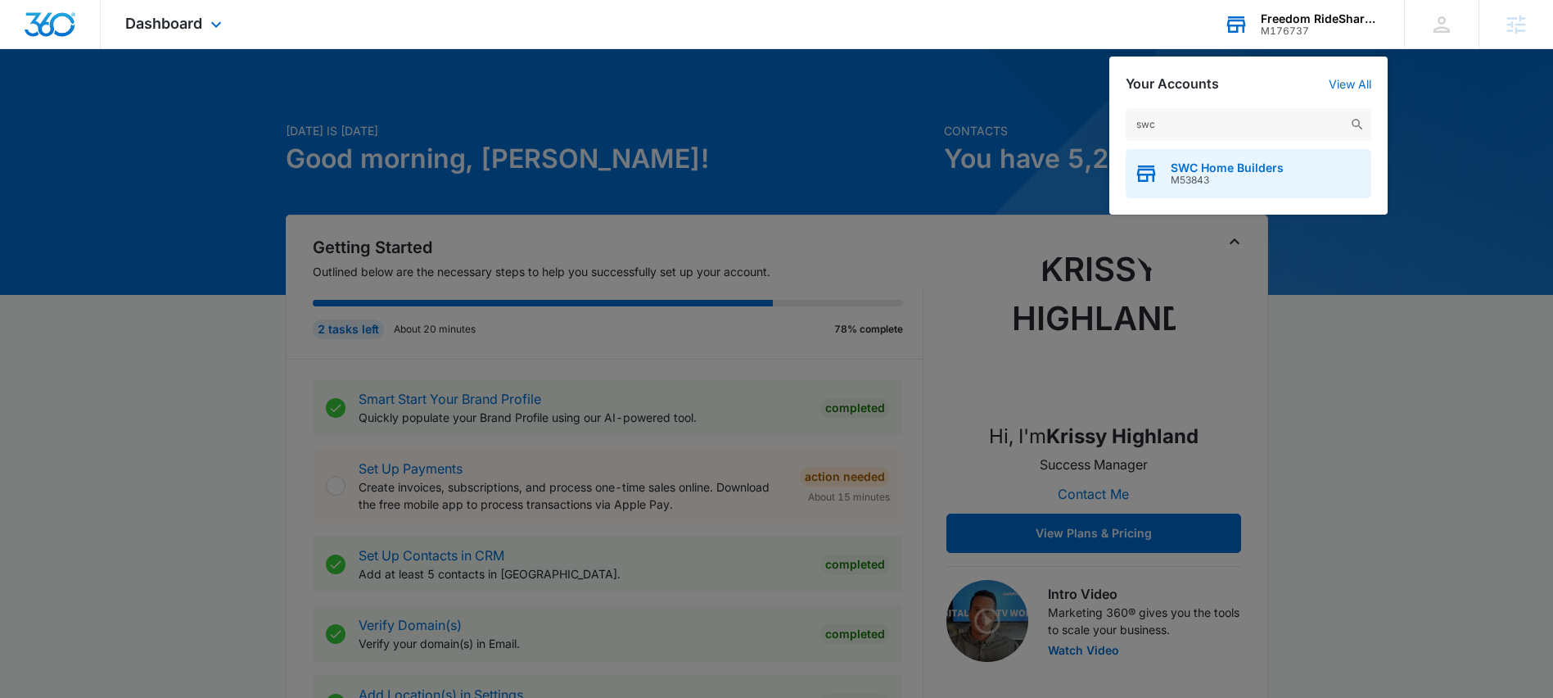 The width and height of the screenshot is (1553, 698). I want to click on span: SWC Home Builders, so click(1227, 168).